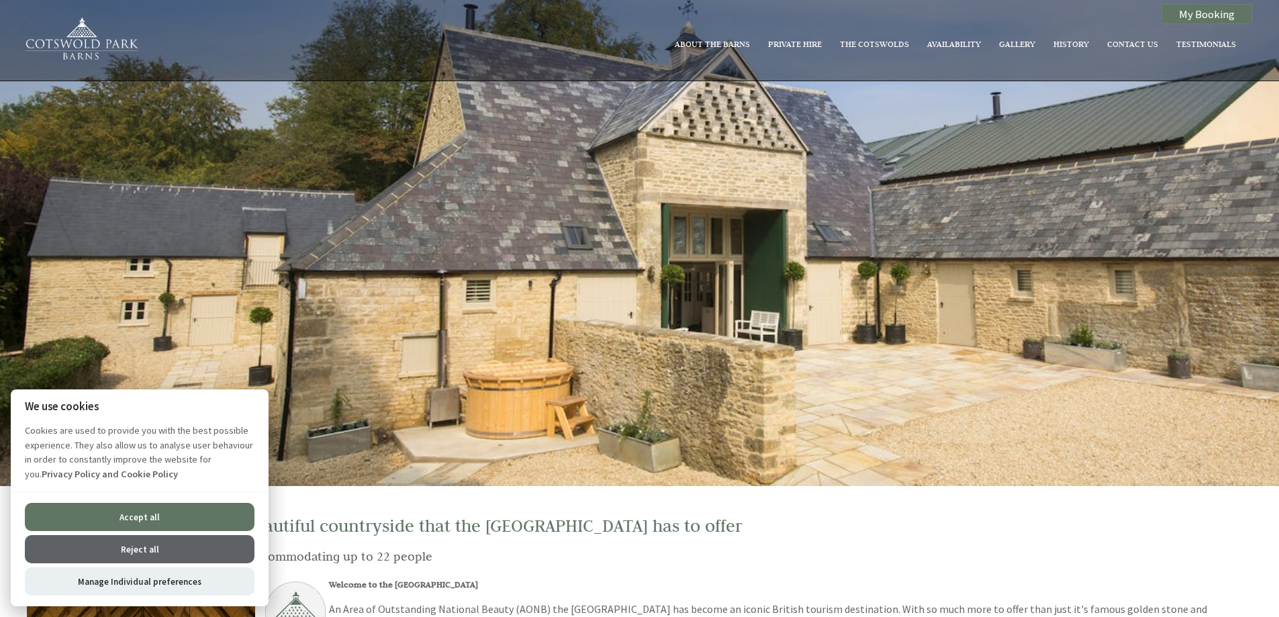 The height and width of the screenshot is (617, 1279). I want to click on a: About The Barns, so click(712, 44).